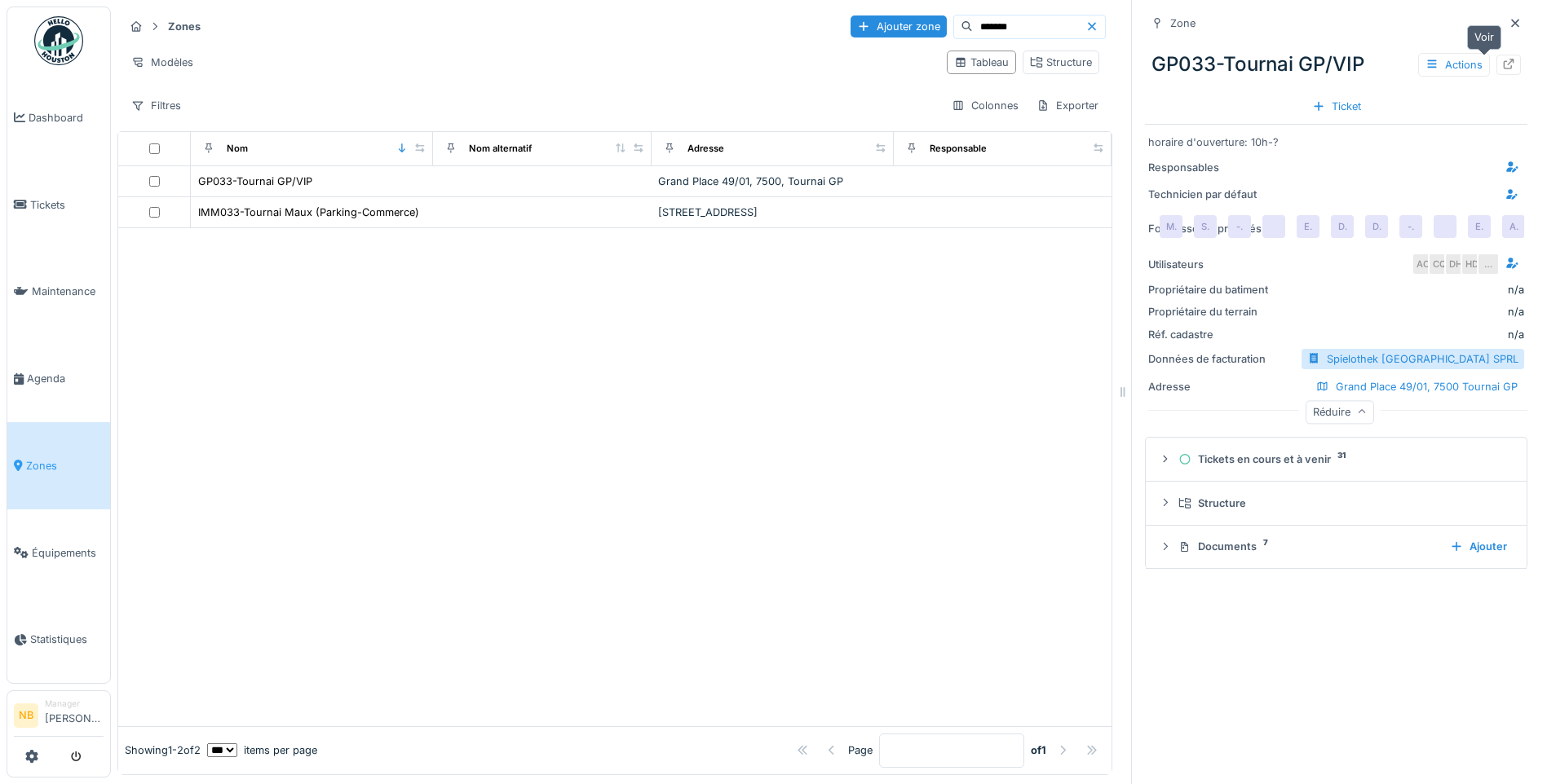 This screenshot has height=784, width=1547. Describe the element at coordinates (1423, 264) in the screenshot. I see `div: AC` at that location.